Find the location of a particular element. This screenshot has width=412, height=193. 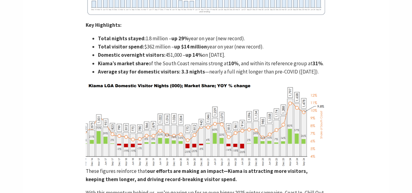

li: of the South Coast remains strong at , and within its reference group at . is located at coordinates (212, 63).